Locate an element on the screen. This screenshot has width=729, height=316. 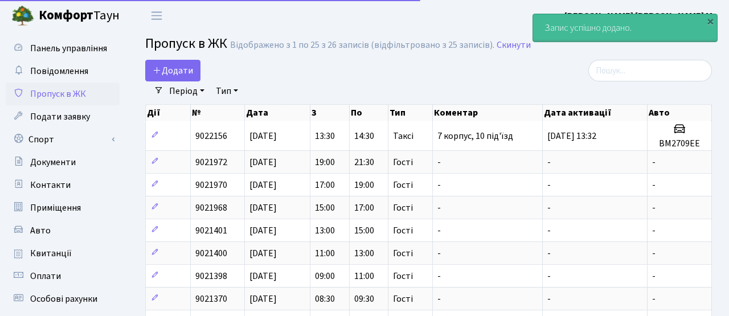
th: № is located at coordinates (218, 113).